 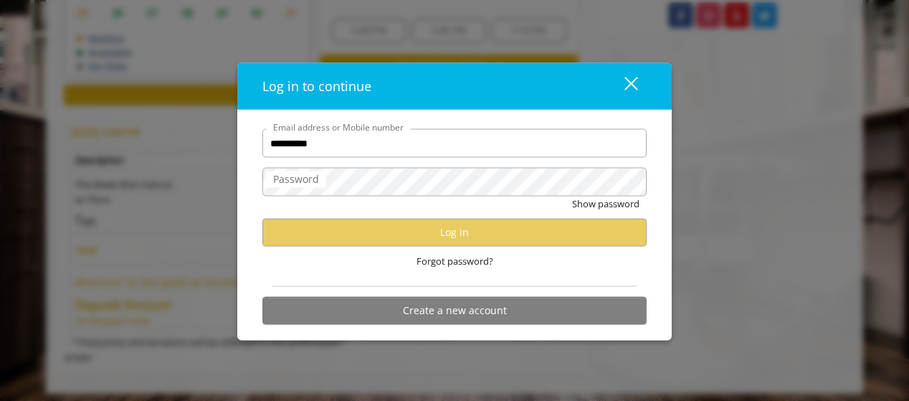 I want to click on input: Email address or Mobile number, so click(x=455, y=143).